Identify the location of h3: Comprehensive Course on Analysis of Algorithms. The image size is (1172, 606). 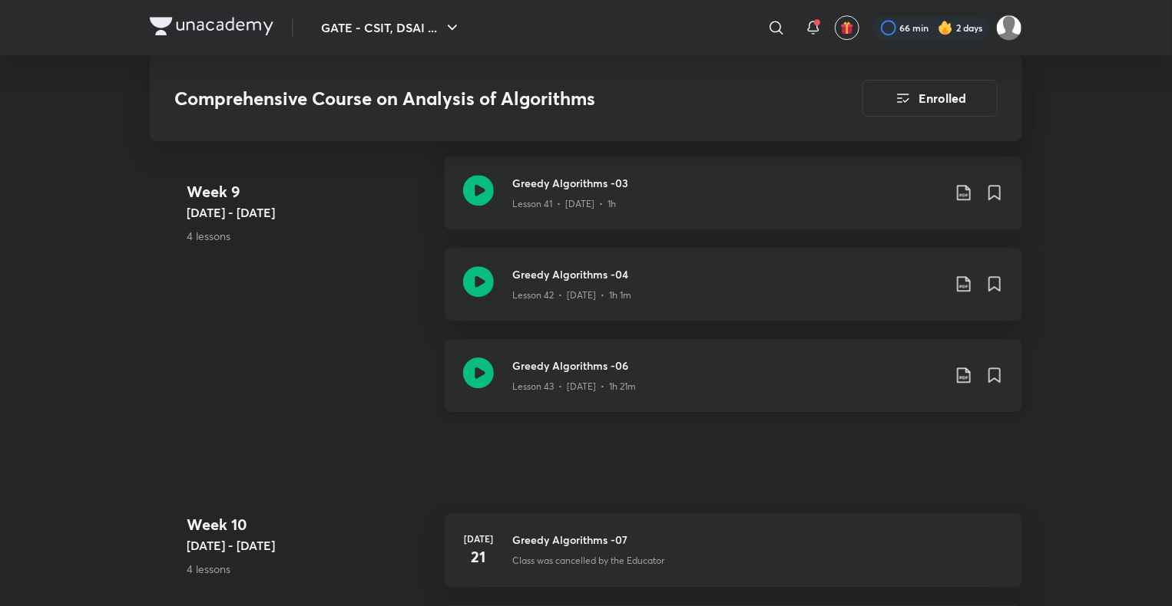
(474, 98).